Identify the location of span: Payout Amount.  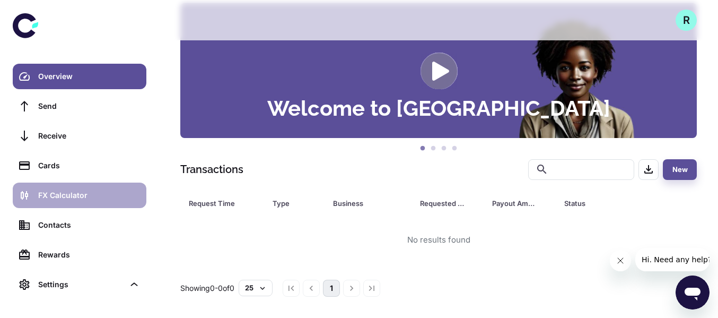
(522, 203).